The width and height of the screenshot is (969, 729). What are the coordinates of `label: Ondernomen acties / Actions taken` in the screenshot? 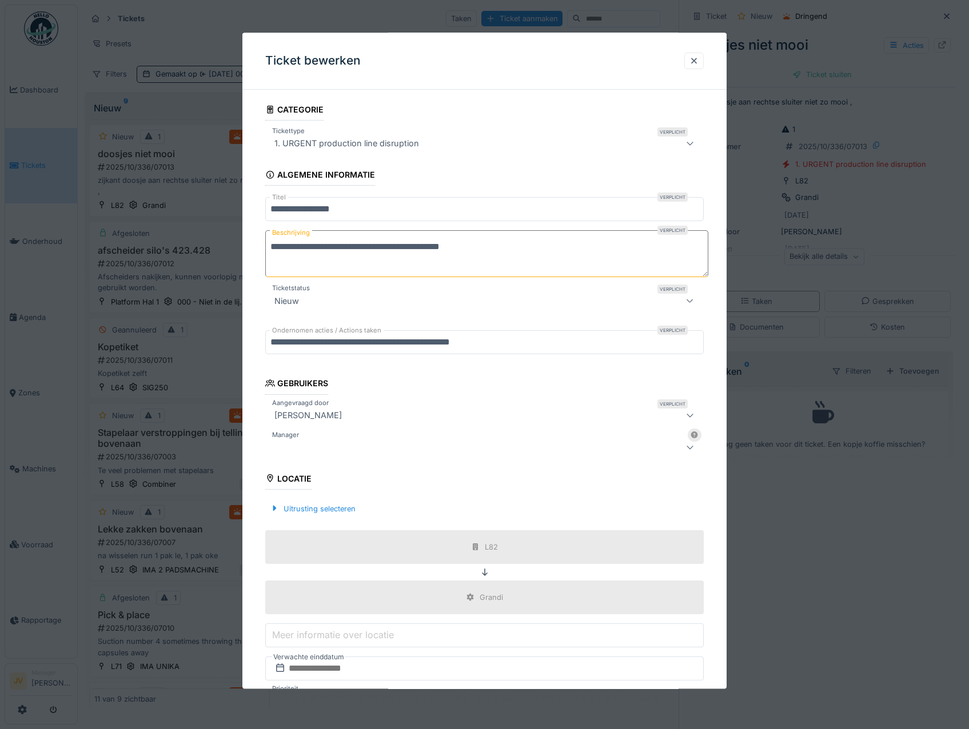 It's located at (326, 331).